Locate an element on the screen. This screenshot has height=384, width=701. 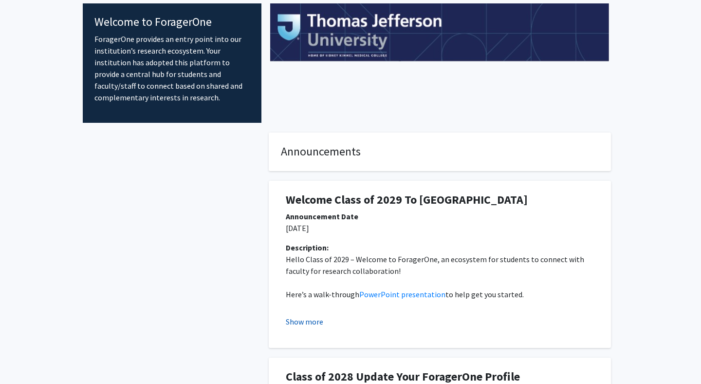
p: Here’s a walk-through to help get you started. is located at coordinates (440, 294).